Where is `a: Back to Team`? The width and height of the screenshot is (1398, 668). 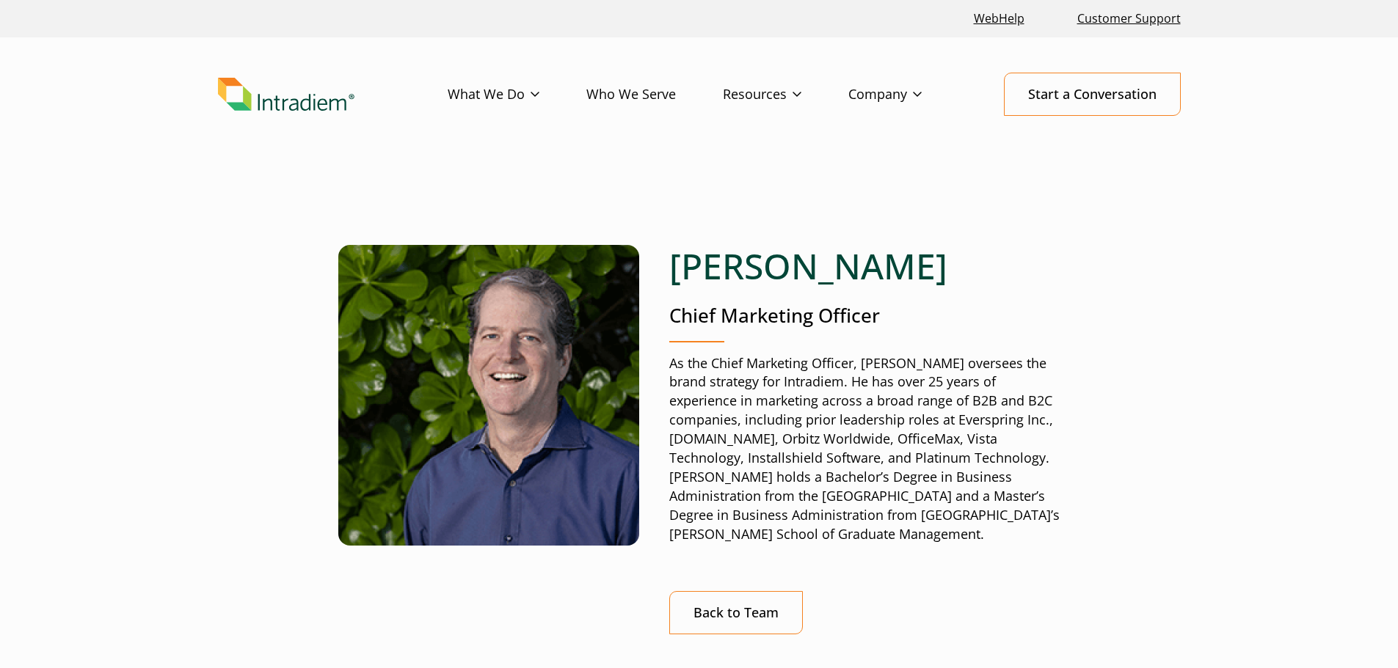
a: Back to Team is located at coordinates (736, 613).